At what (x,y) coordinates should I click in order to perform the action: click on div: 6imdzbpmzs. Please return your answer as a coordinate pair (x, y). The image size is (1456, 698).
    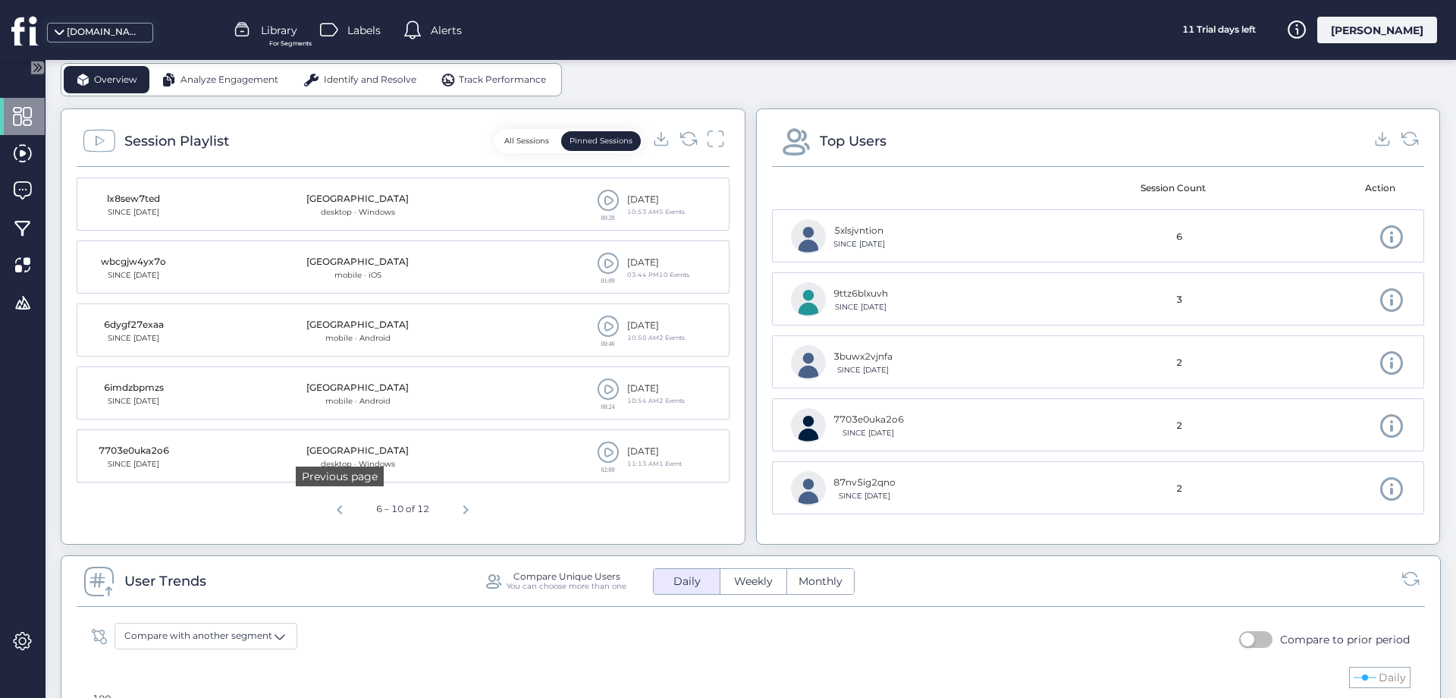
    Looking at the image, I should click on (133, 388).